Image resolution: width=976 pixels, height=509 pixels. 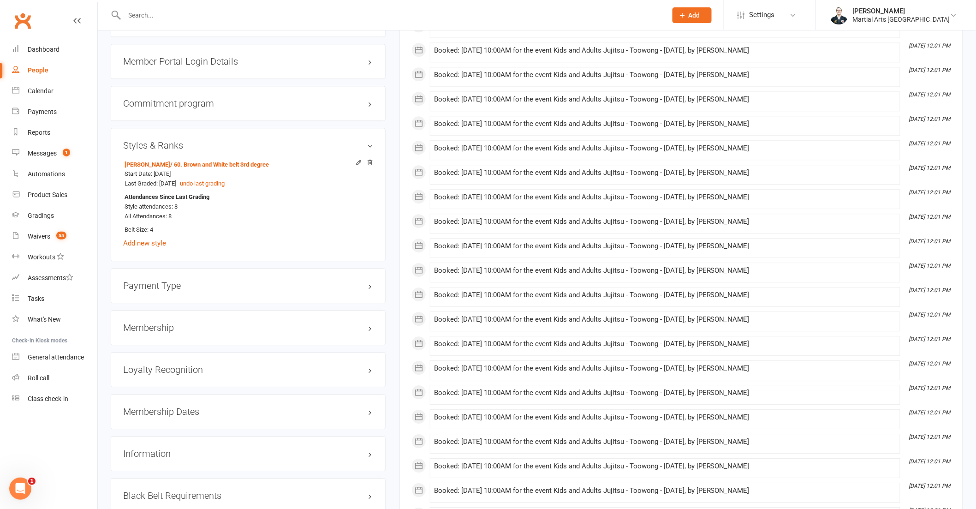 What do you see at coordinates (54, 132) in the screenshot?
I see `a: Reports` at bounding box center [54, 132].